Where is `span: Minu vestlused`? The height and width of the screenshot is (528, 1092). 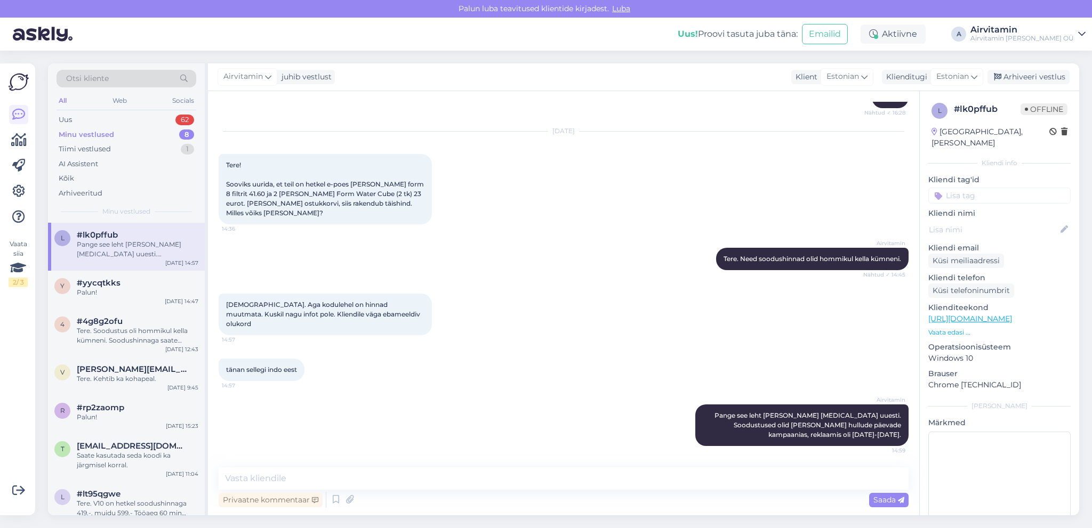 span: Minu vestlused is located at coordinates (126, 212).